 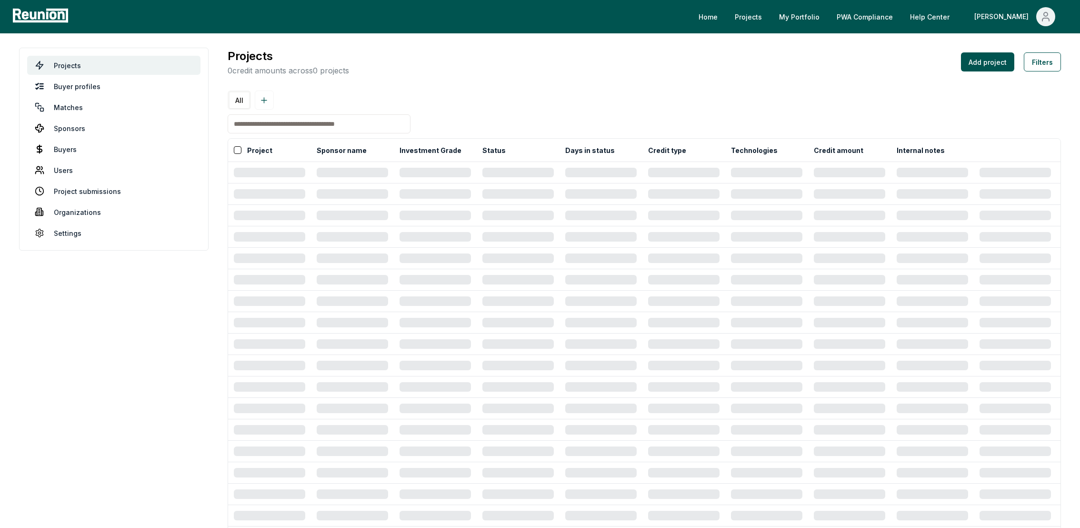 I want to click on h3: Projects, so click(x=288, y=56).